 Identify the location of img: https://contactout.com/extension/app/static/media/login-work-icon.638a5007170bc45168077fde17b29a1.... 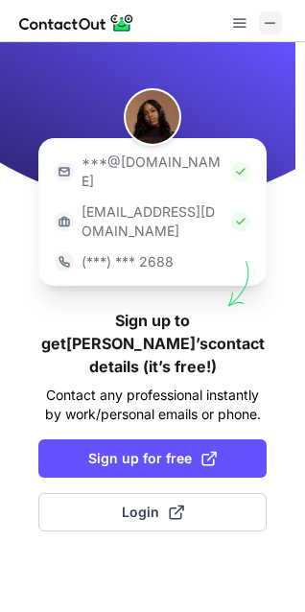
(64, 222).